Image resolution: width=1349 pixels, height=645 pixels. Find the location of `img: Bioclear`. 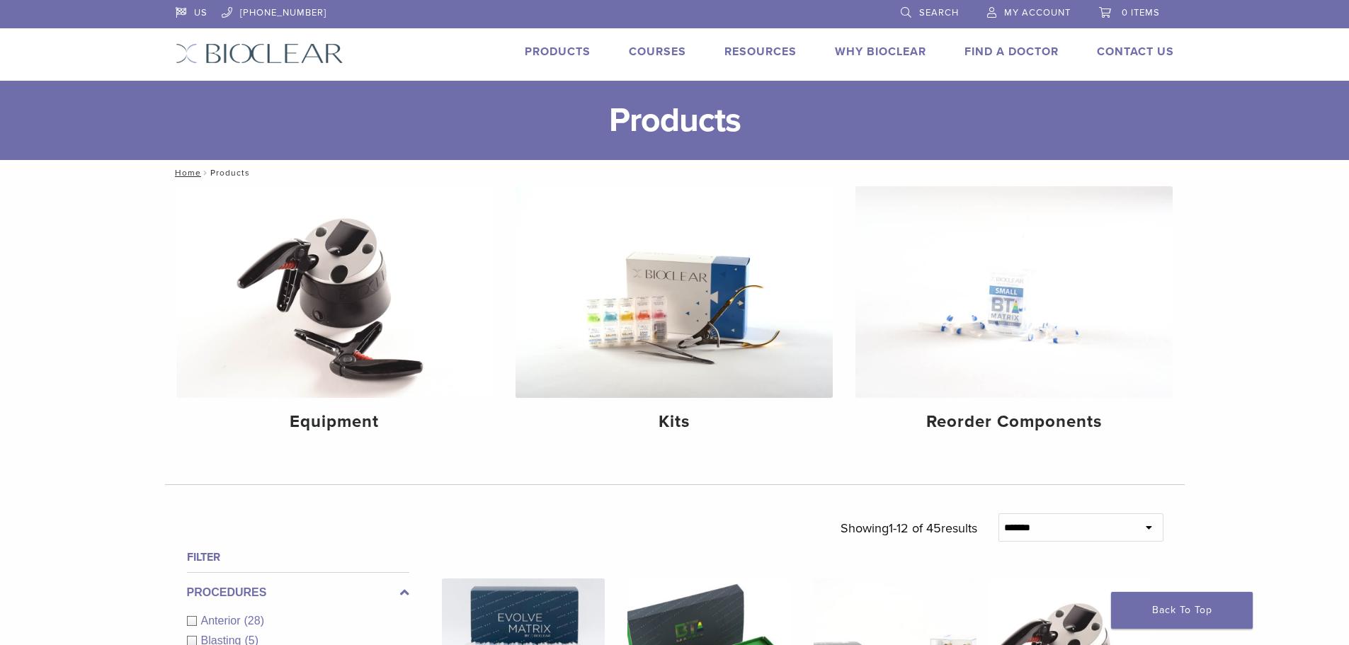

img: Bioclear is located at coordinates (259, 53).